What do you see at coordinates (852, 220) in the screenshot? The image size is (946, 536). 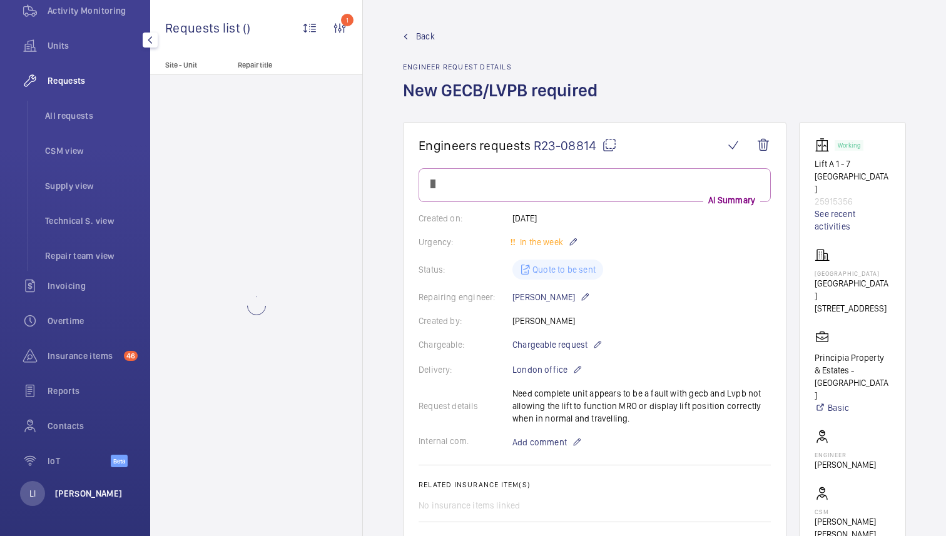 I see `a: See recent activities` at bounding box center [852, 220].